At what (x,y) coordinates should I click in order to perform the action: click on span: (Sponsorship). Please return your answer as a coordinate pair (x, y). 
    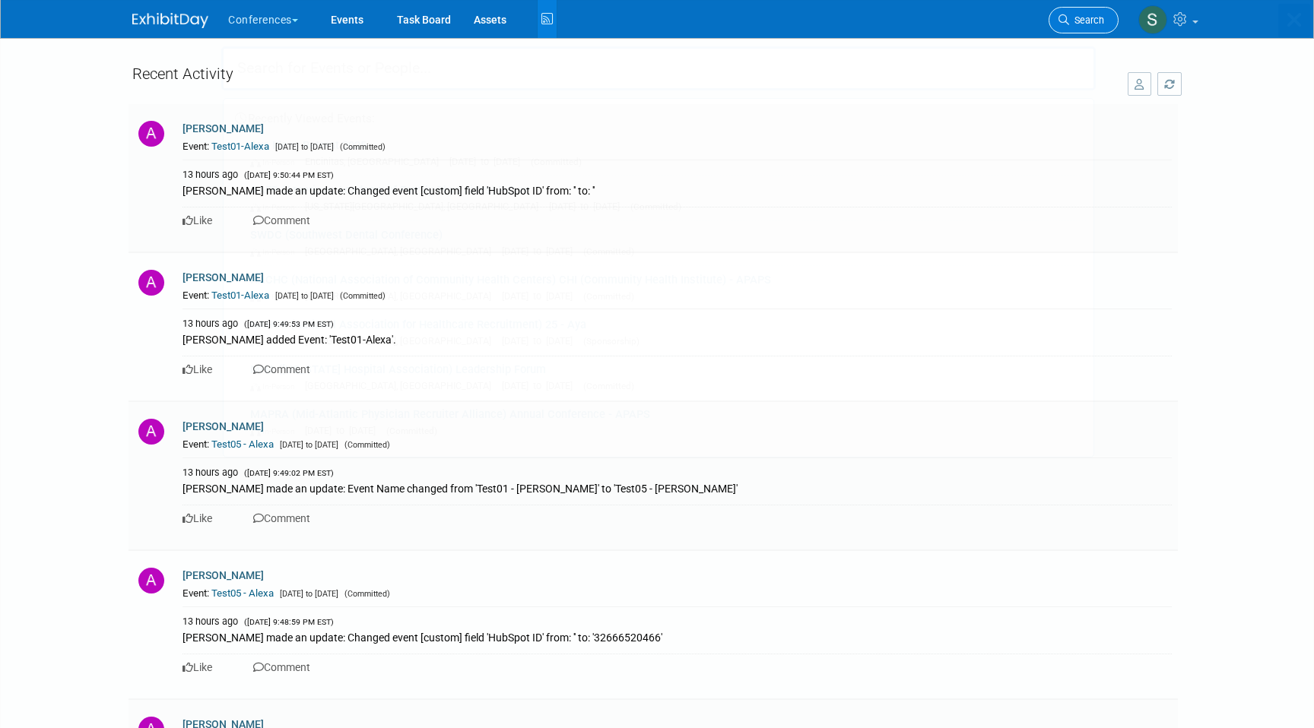
    Looking at the image, I should click on (611, 341).